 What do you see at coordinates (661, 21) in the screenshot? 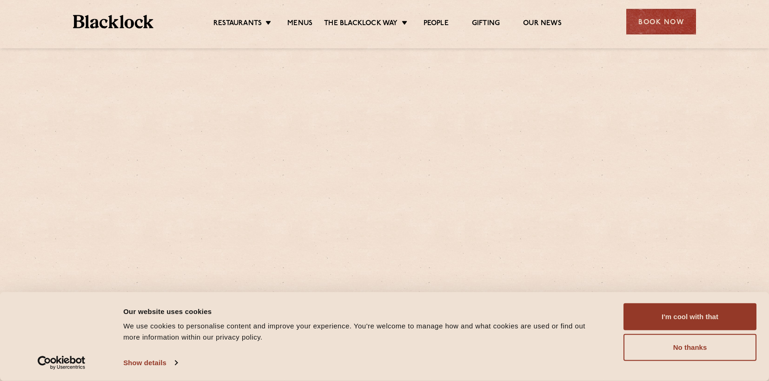
I see `div: Book Now` at bounding box center [661, 21].